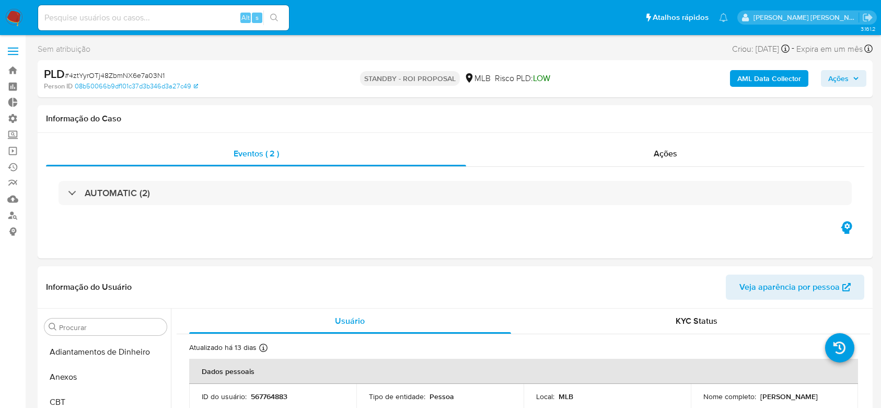  I want to click on div: AUTOMATIC (2), so click(455, 193).